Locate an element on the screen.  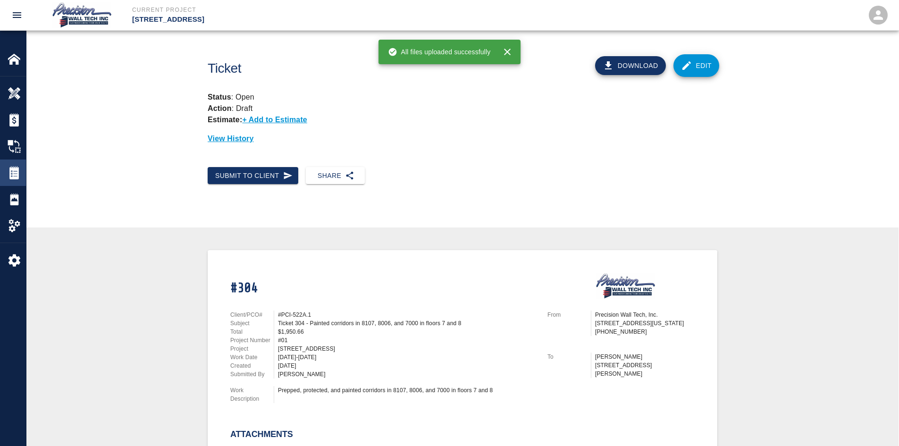
p: Work Date is located at coordinates (252, 357).